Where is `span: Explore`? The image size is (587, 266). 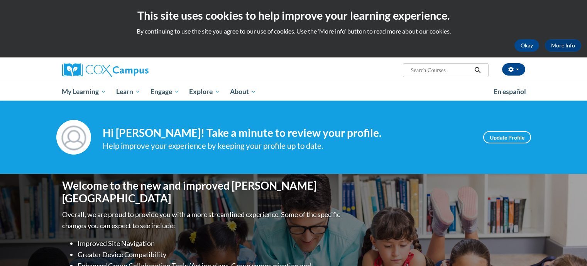 span: Explore is located at coordinates (204, 92).